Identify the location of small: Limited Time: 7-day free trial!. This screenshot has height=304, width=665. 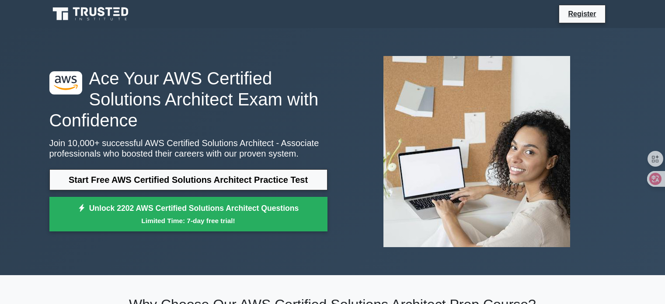
(188, 220).